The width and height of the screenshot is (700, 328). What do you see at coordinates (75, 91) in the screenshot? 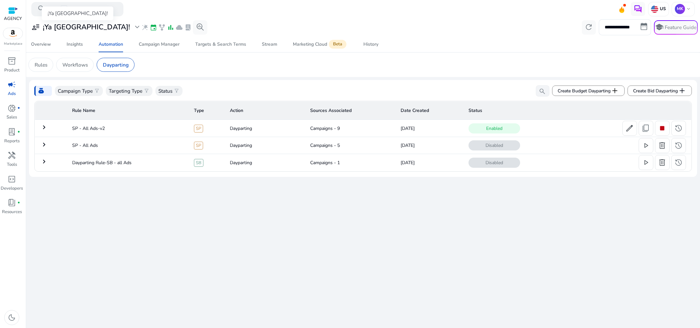
I see `p: Campaign Type` at bounding box center [75, 91].